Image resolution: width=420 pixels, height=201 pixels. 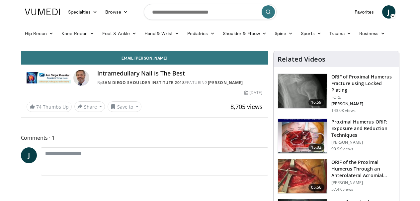 I want to click on input: Search topics, interventions, so click(x=210, y=12).